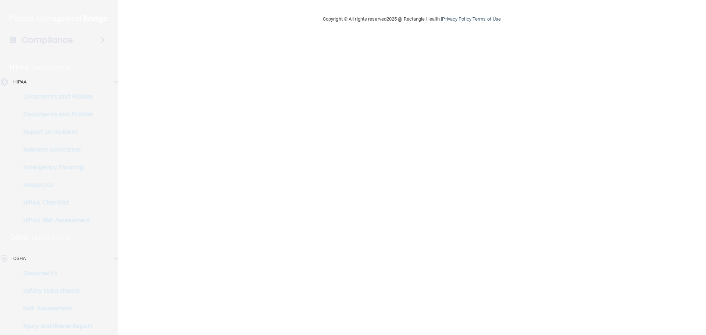 This screenshot has height=335, width=706. Describe the element at coordinates (55, 326) in the screenshot. I see `p: Injury and Illness Report` at that location.